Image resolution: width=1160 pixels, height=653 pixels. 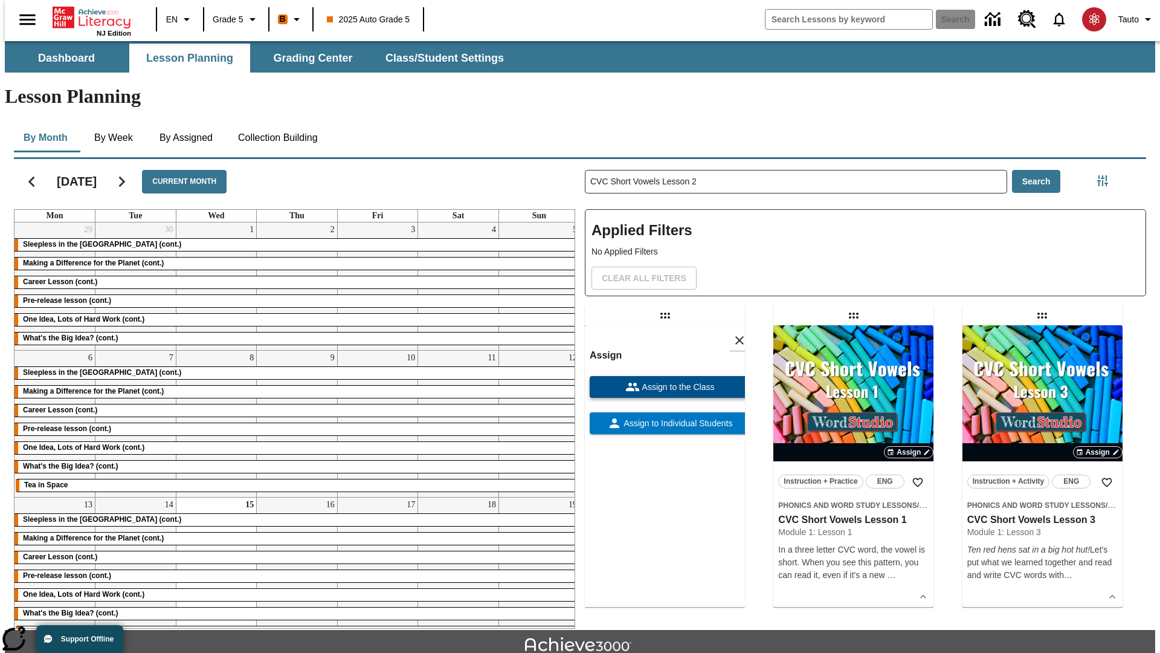 I want to click on button: Grade: Grade 5, Select a grade, so click(x=236, y=19).